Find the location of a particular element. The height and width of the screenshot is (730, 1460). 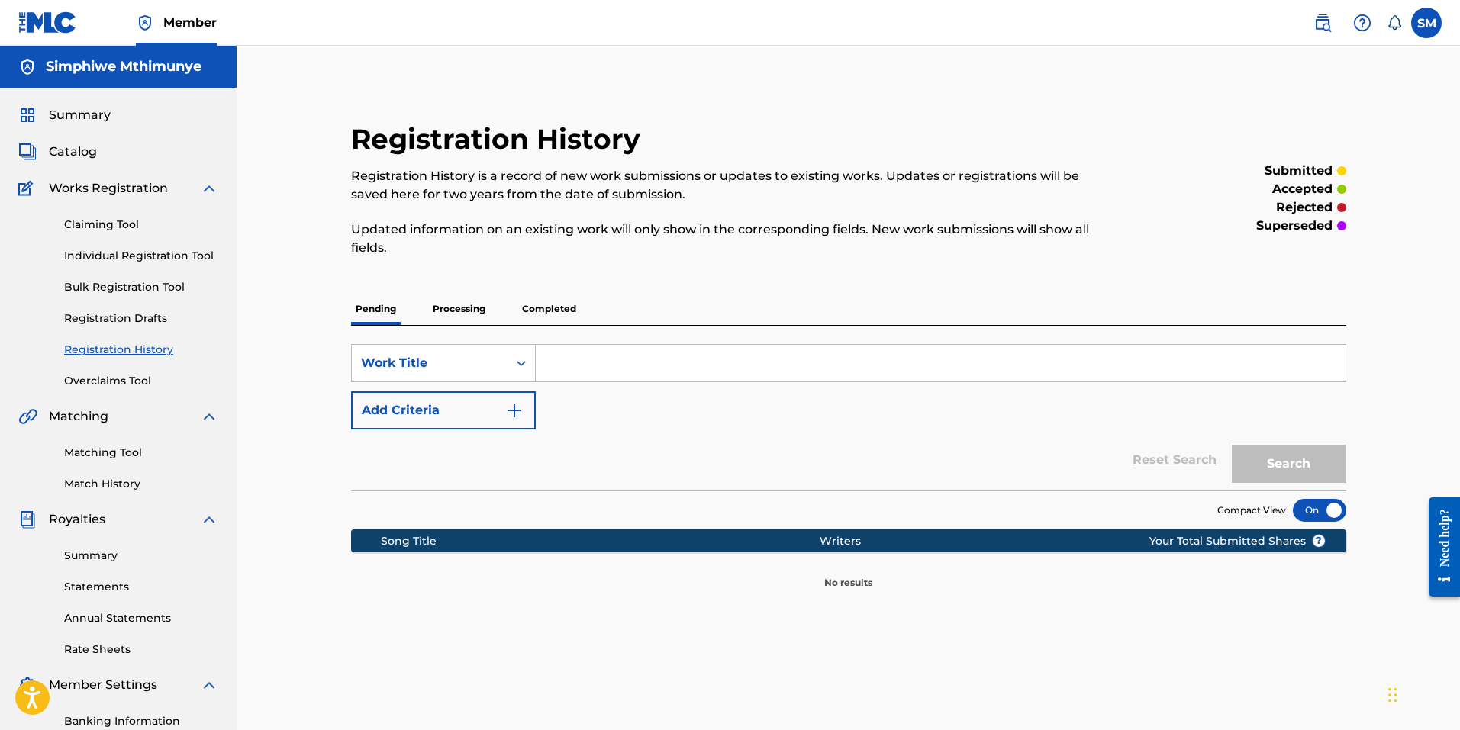

span: Catalog is located at coordinates (72, 152).